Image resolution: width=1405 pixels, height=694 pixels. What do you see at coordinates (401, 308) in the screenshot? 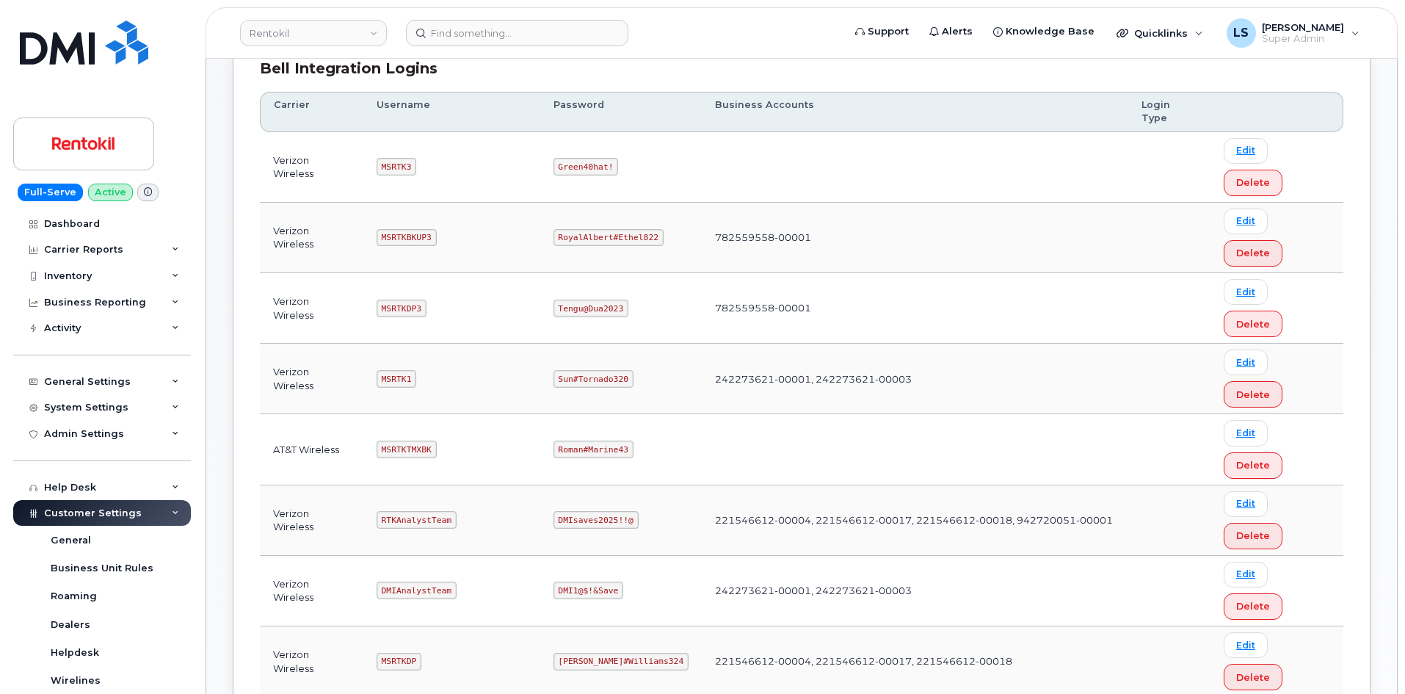
I see `code: MSRTKDP3` at bounding box center [401, 308].